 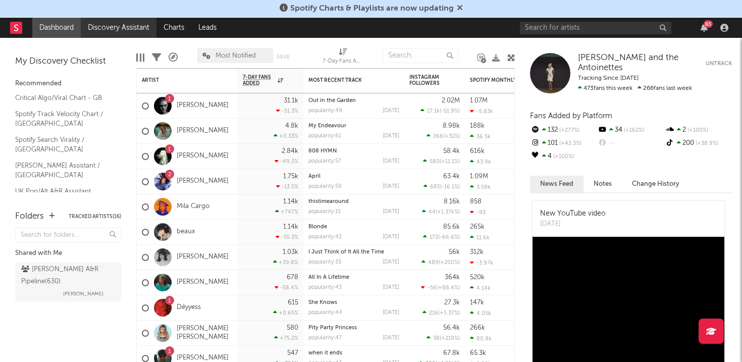 What do you see at coordinates (354, 302) in the screenshot?
I see `div: She Knows` at bounding box center [354, 302].